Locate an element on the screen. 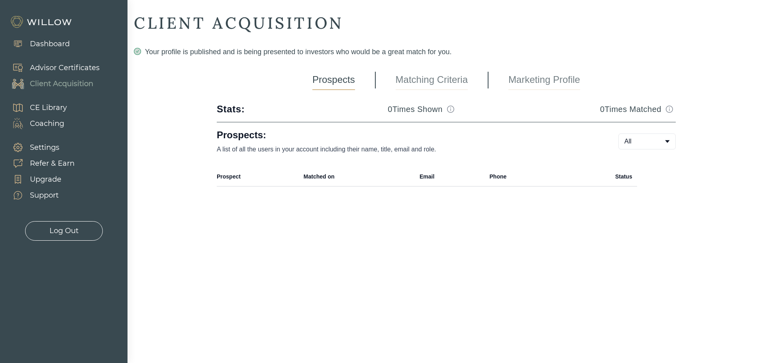 The image size is (765, 363). a: Prospects is located at coordinates (333, 80).